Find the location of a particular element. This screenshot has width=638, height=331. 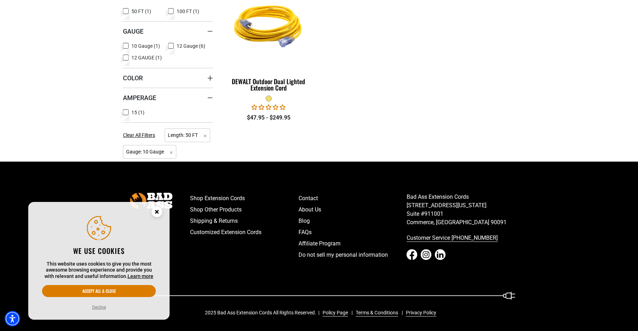

a: Do not sell my personal information is located at coordinates (353, 255).